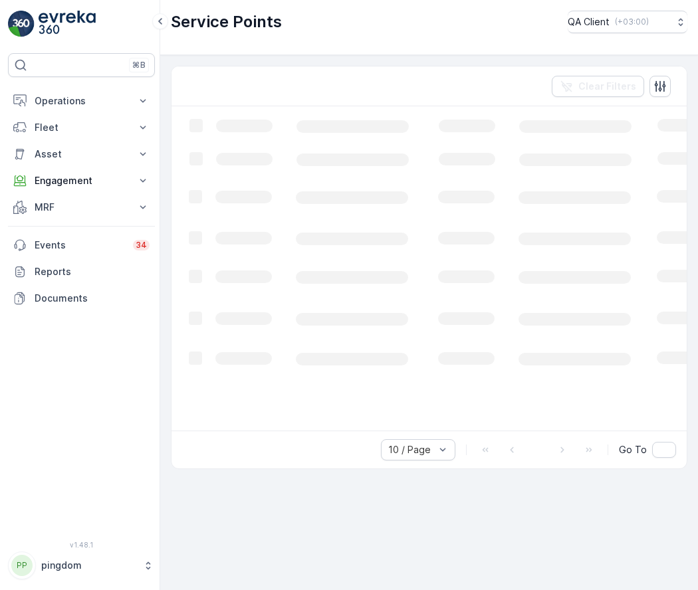 The image size is (698, 590). Describe the element at coordinates (81, 101) in the screenshot. I see `button: Operations` at that location.